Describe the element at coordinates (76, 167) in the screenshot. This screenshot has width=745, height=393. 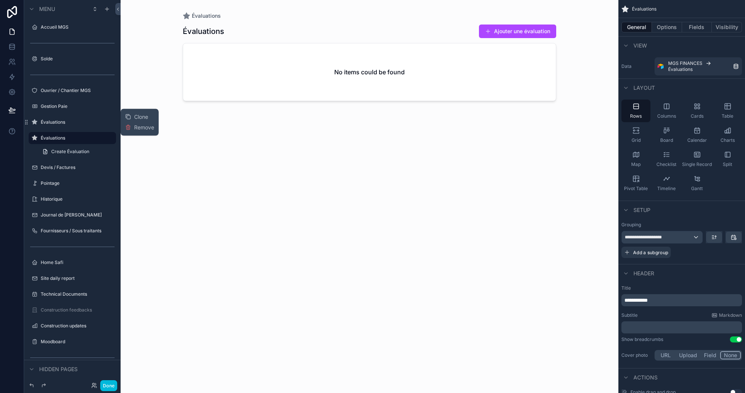
I see `label: Devis / Factures` at that location.